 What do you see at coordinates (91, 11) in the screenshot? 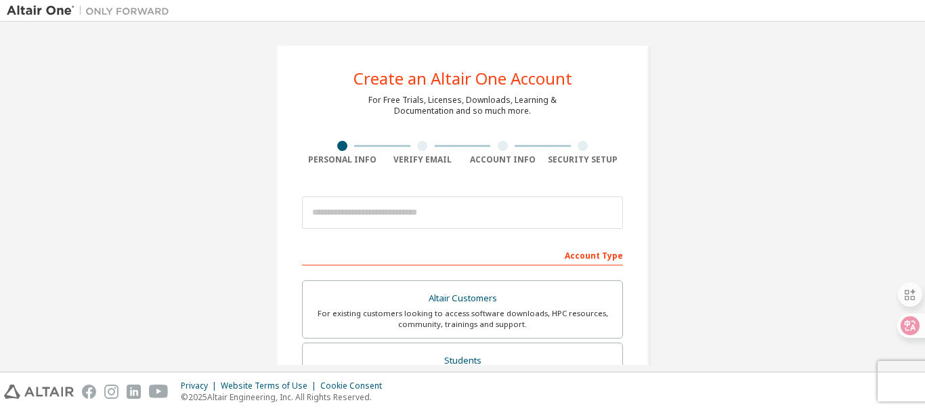
I see `img: Altair One` at bounding box center [91, 11].